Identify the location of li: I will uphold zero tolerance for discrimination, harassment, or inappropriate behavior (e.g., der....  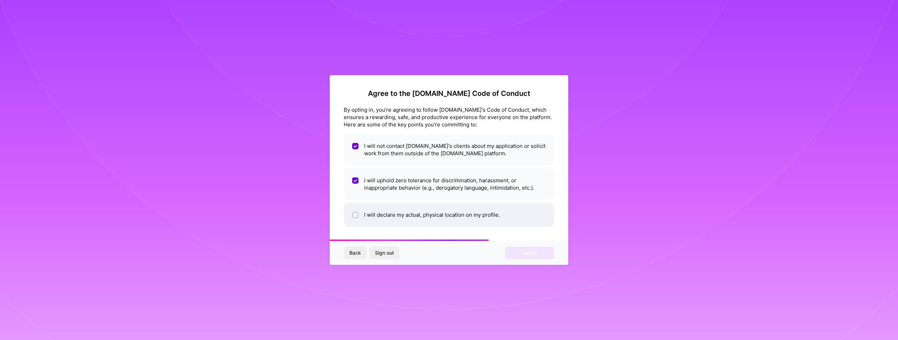
(449, 184).